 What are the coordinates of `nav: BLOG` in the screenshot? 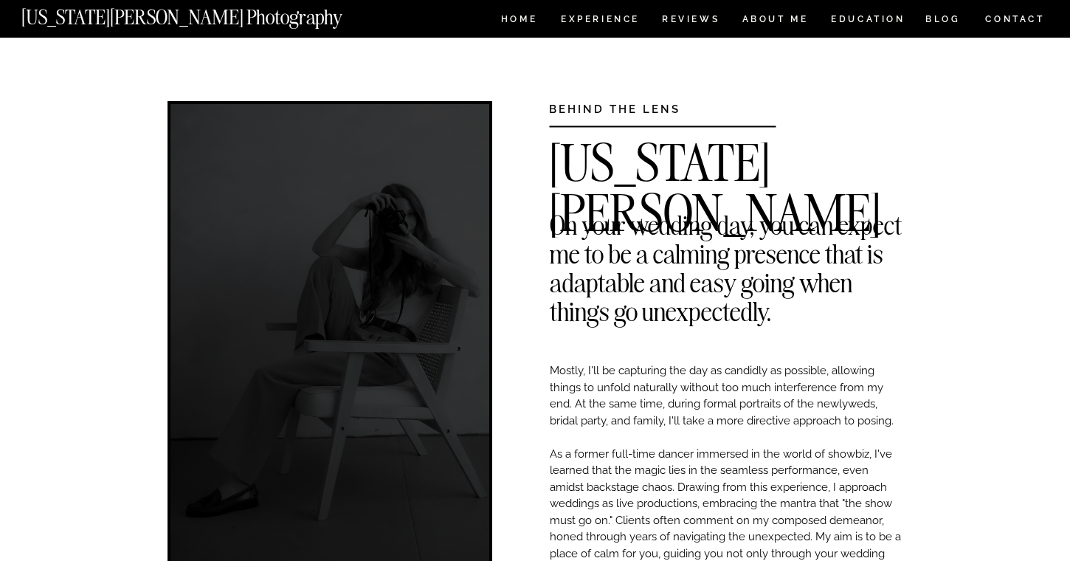 It's located at (943, 21).